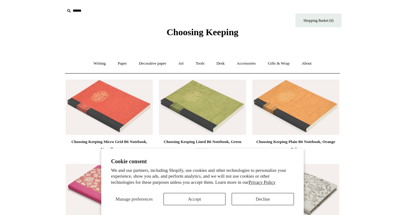 This screenshot has height=215, width=405. Describe the element at coordinates (306, 63) in the screenshot. I see `a: About` at that location.